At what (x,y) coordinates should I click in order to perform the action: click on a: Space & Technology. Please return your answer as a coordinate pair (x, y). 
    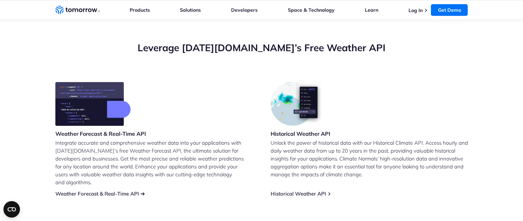
    Looking at the image, I should click on (311, 10).